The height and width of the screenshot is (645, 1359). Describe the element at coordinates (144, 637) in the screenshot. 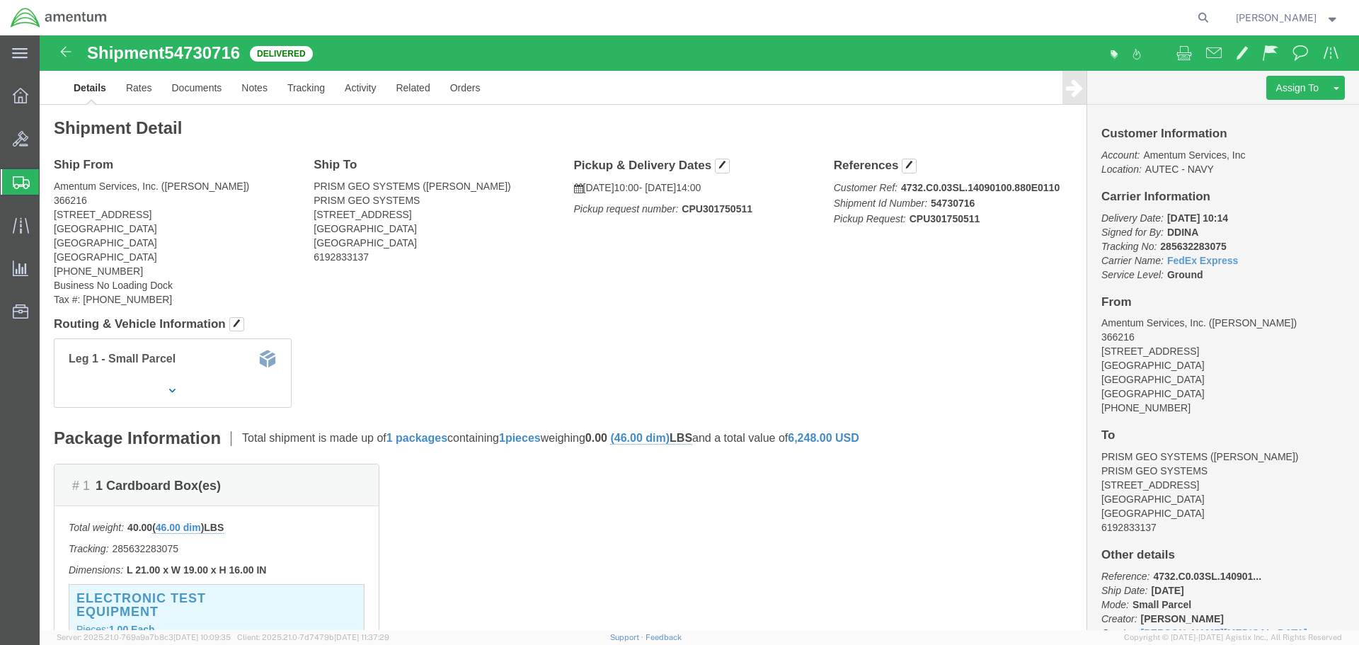

I see `span: Server: 2025.21.0-769a9a7b8c3` at that location.